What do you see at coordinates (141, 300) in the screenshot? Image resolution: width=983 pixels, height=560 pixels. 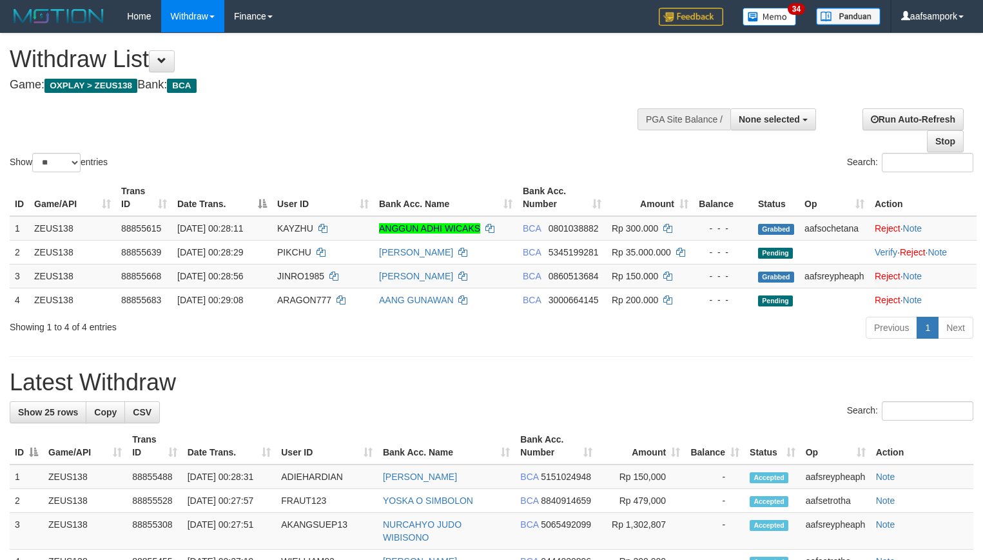 I see `span: 88855683` at bounding box center [141, 300].